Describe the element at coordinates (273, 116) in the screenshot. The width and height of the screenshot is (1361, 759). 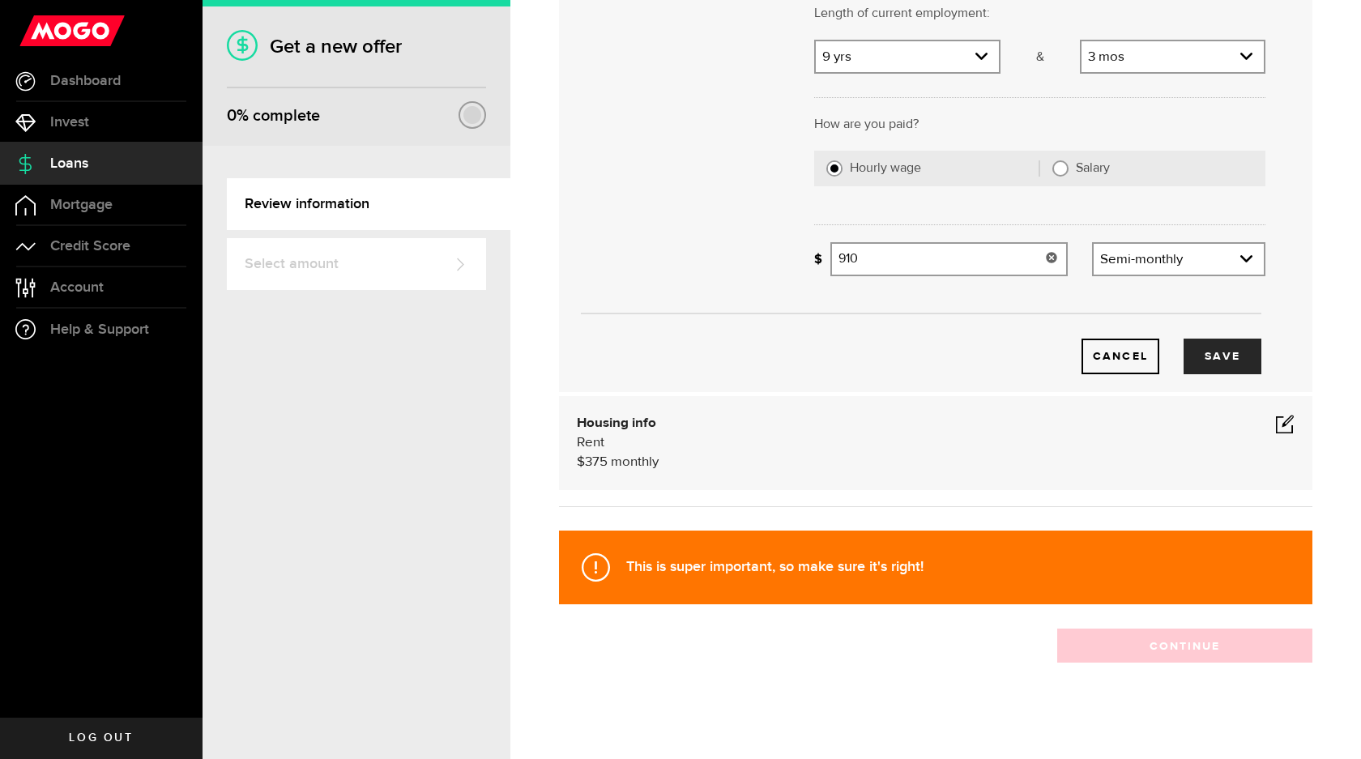
I see `div: % complete` at that location.